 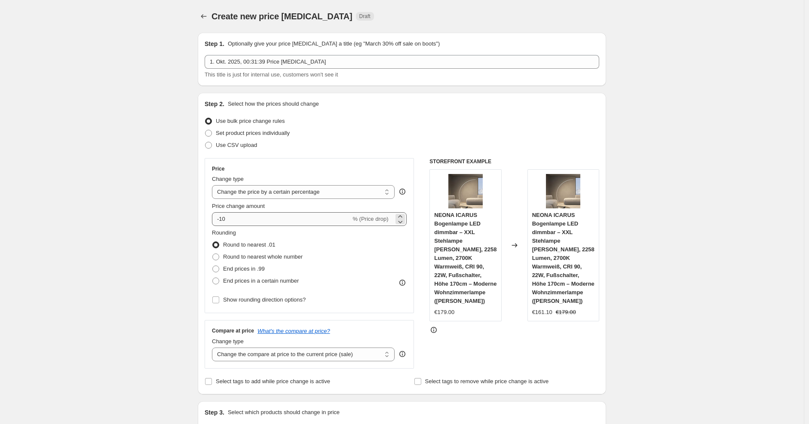 What do you see at coordinates (365, 16) in the screenshot?
I see `span: Draft` at bounding box center [365, 16].